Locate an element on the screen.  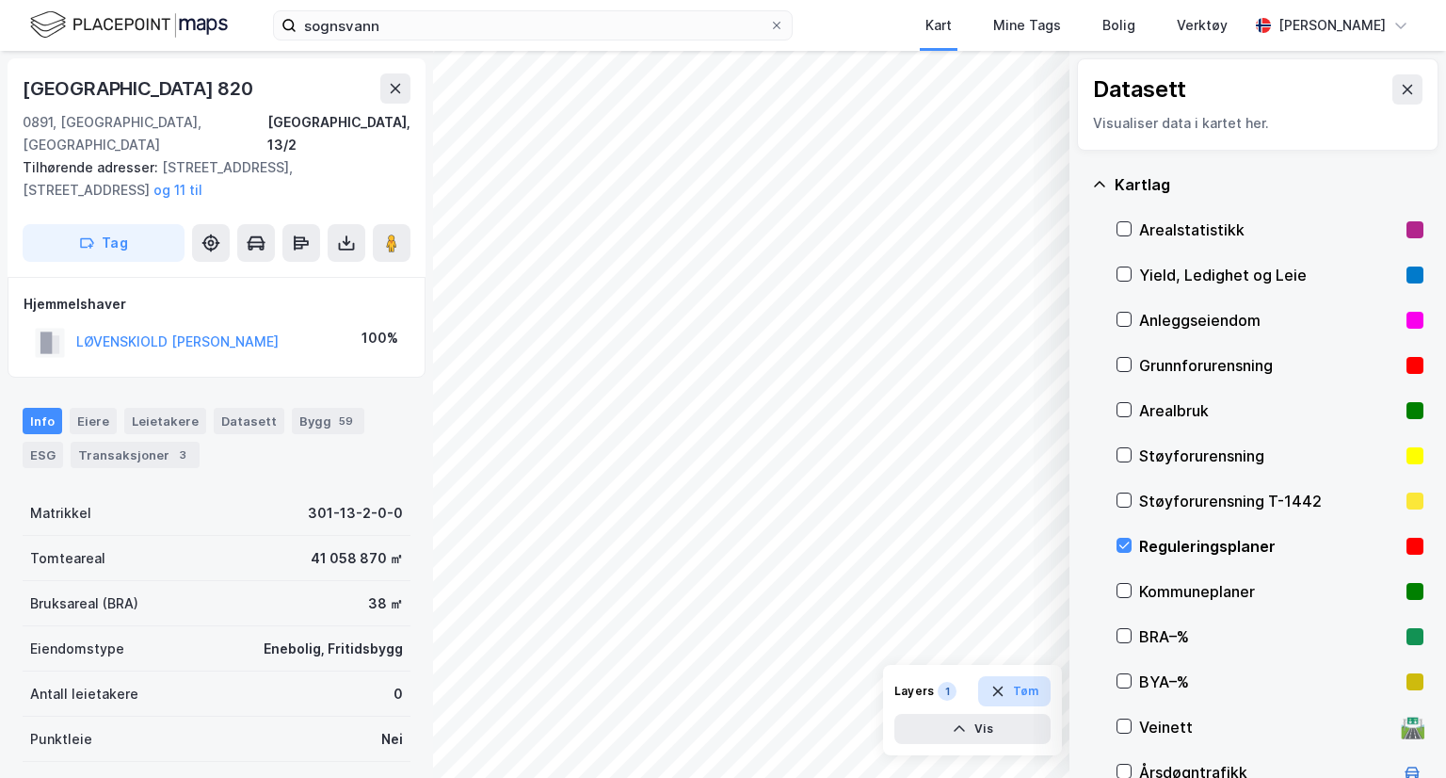
div: Antall leietakere is located at coordinates (84, 694).